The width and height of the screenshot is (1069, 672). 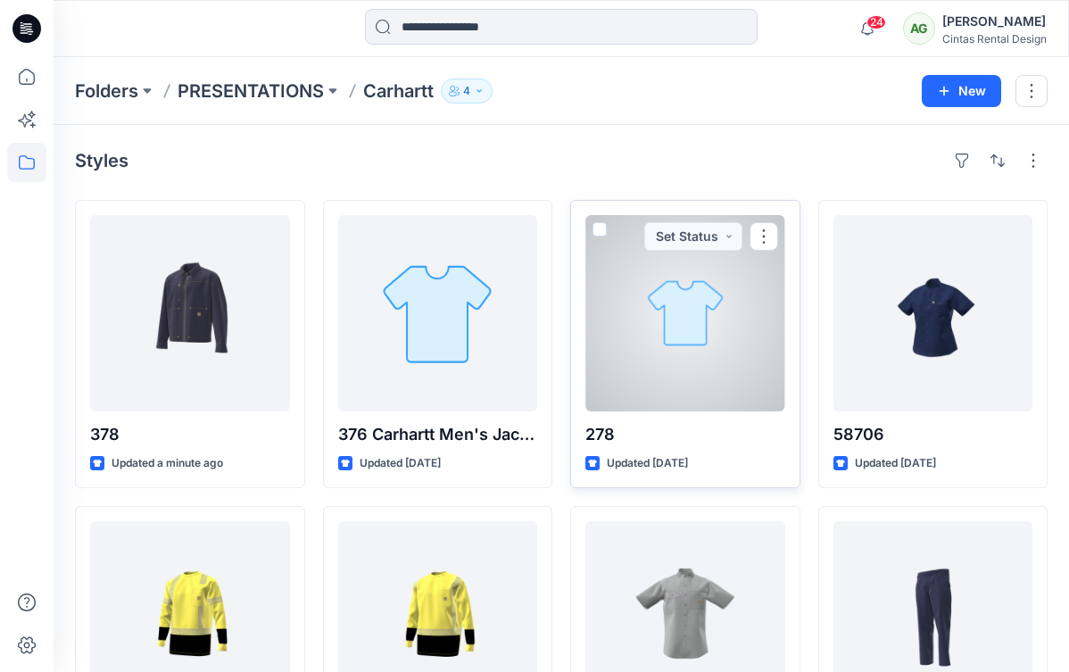 What do you see at coordinates (919, 29) in the screenshot?
I see `div: AG` at bounding box center [919, 29].